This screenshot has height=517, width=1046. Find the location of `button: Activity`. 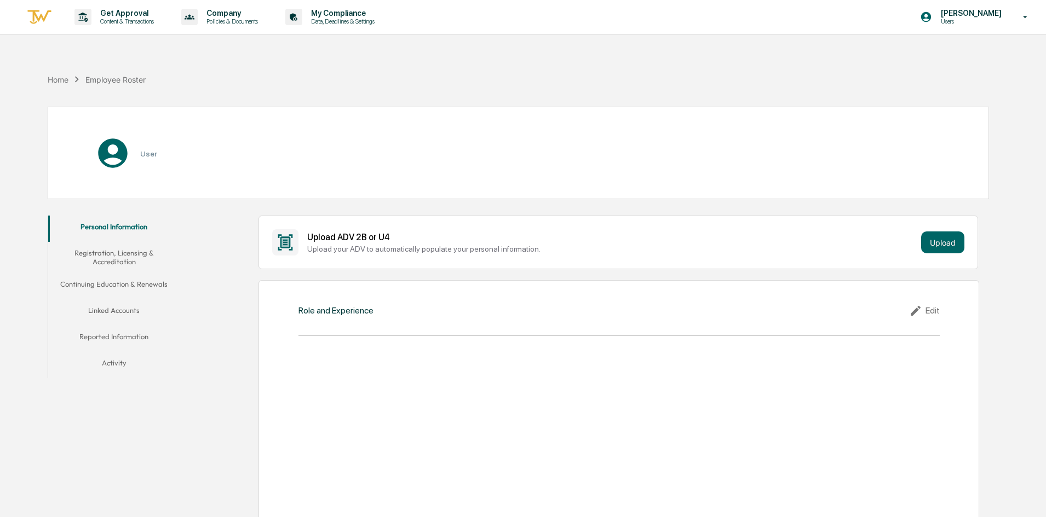

button: Activity is located at coordinates (114, 365).